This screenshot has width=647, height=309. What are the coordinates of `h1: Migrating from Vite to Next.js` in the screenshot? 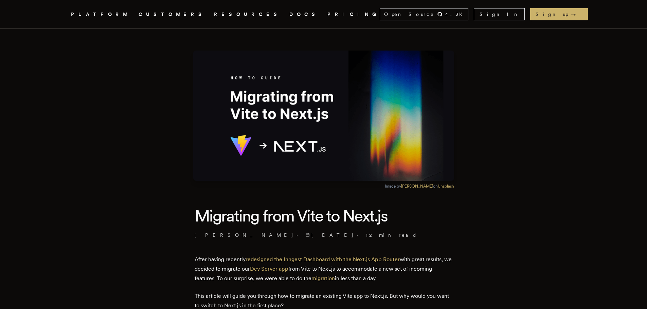 It's located at (324, 216).